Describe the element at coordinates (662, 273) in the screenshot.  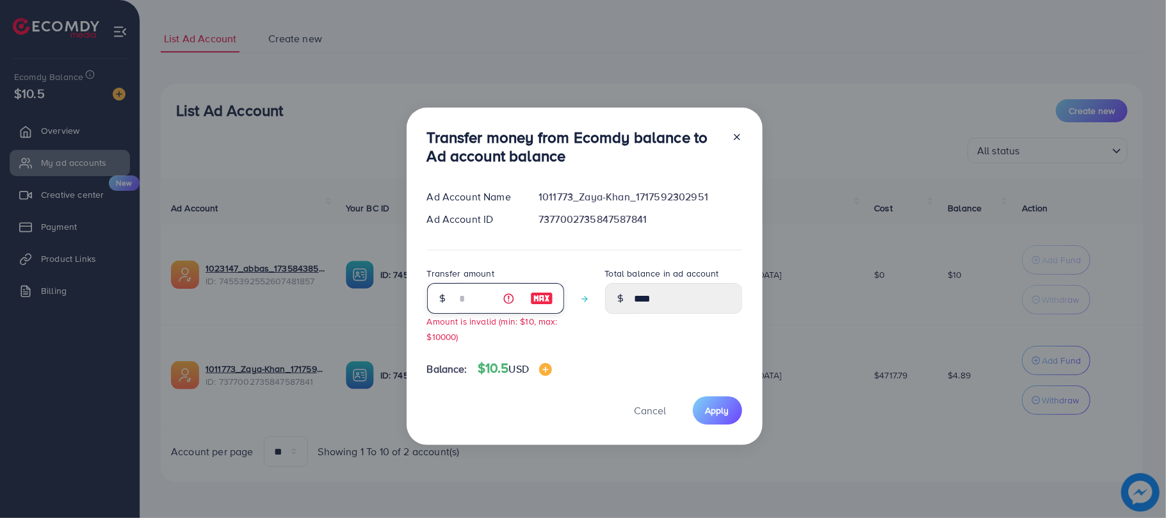
I see `label: Total balance in ad account` at that location.